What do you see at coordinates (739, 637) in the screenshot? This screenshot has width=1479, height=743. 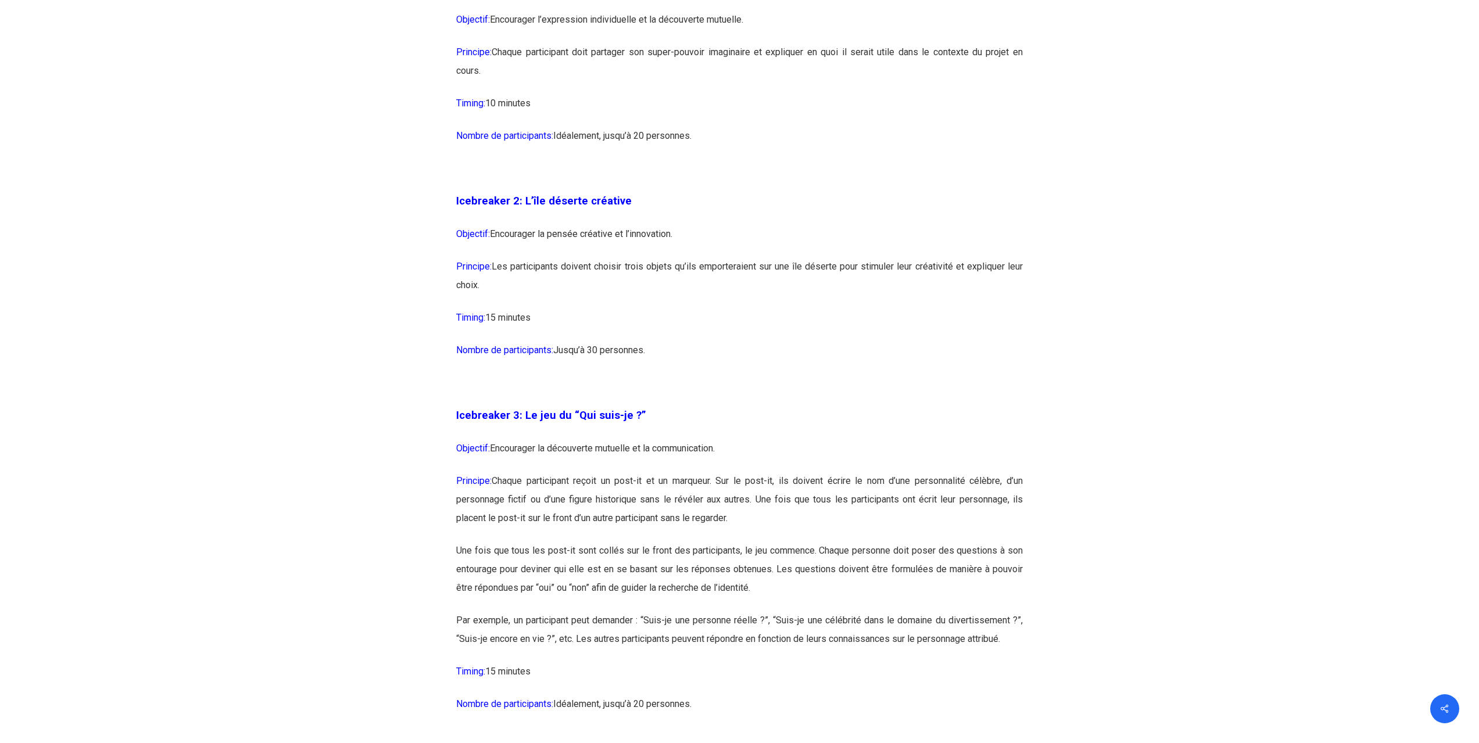 I see `p: Par exemple, un participant peut demander : “Suis-je une personne réelle ?”, “Suis-je une célébri...` at bounding box center [739, 637].